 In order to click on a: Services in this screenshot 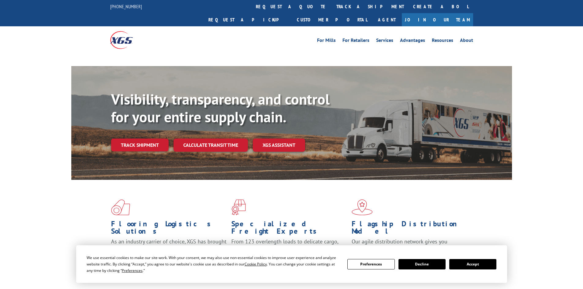, I will do `click(385, 41)`.